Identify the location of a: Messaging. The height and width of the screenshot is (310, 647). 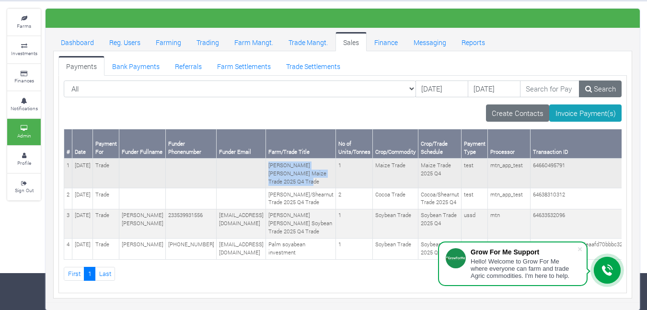
(430, 42).